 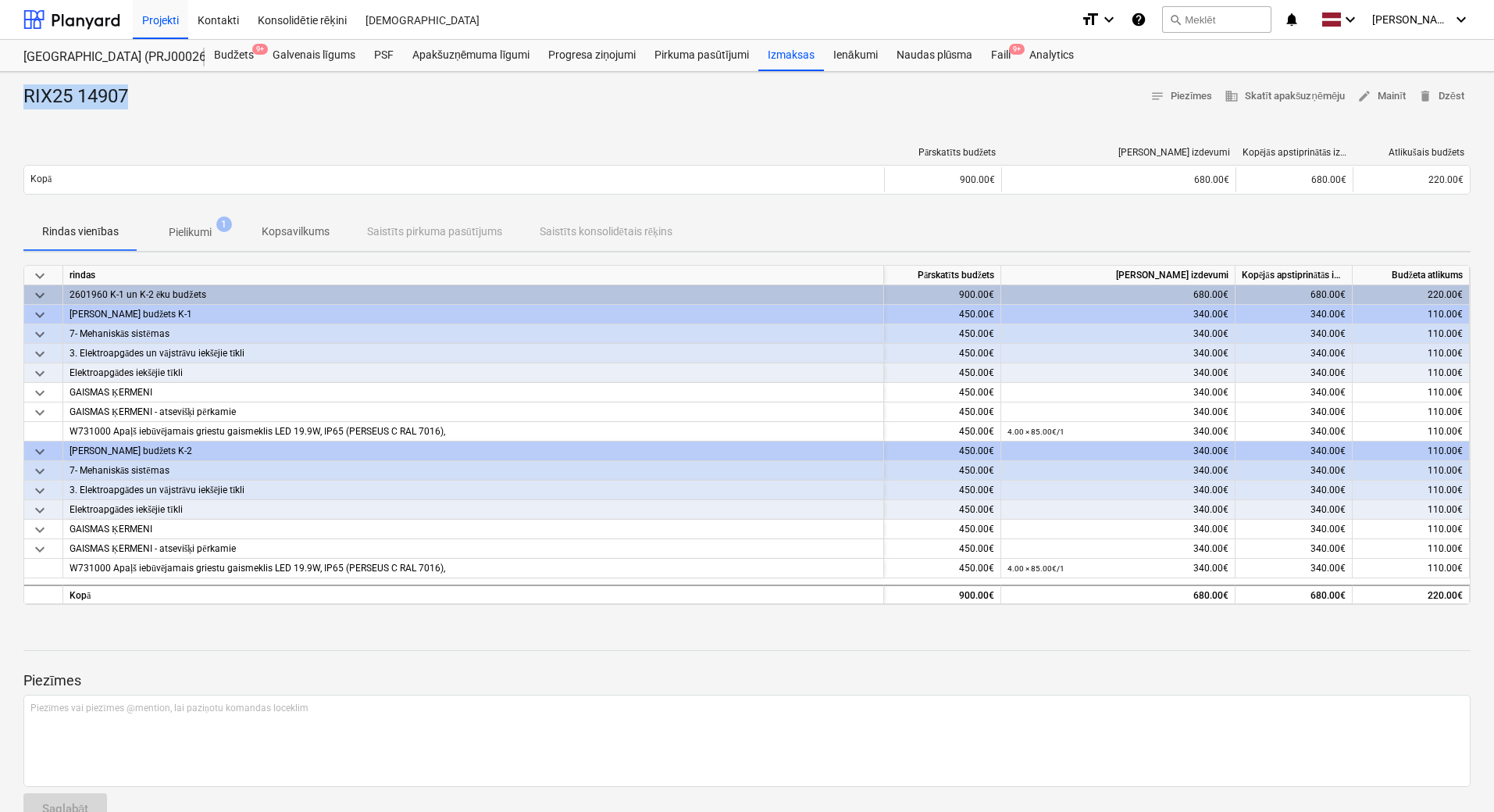 What do you see at coordinates (384, 56) in the screenshot?
I see `a: PSF` at bounding box center [384, 56].